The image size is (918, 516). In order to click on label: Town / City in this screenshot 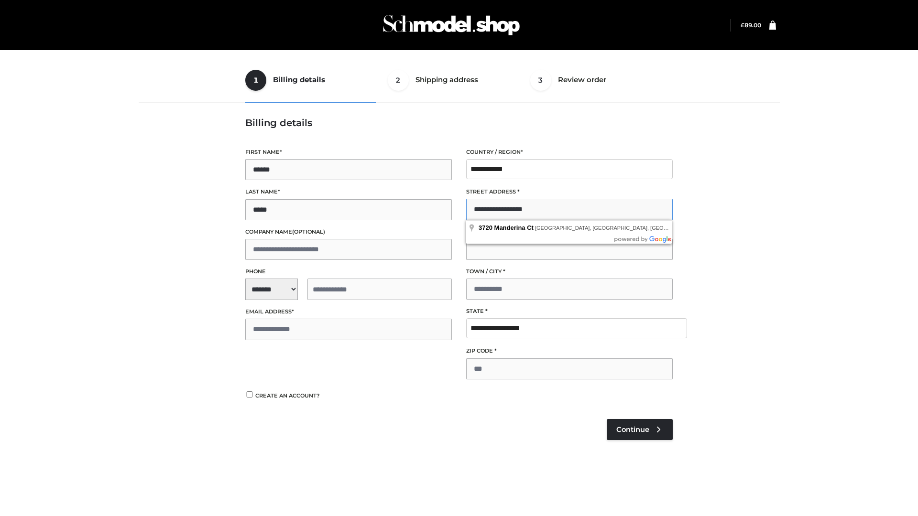, I will do `click(569, 271)`.